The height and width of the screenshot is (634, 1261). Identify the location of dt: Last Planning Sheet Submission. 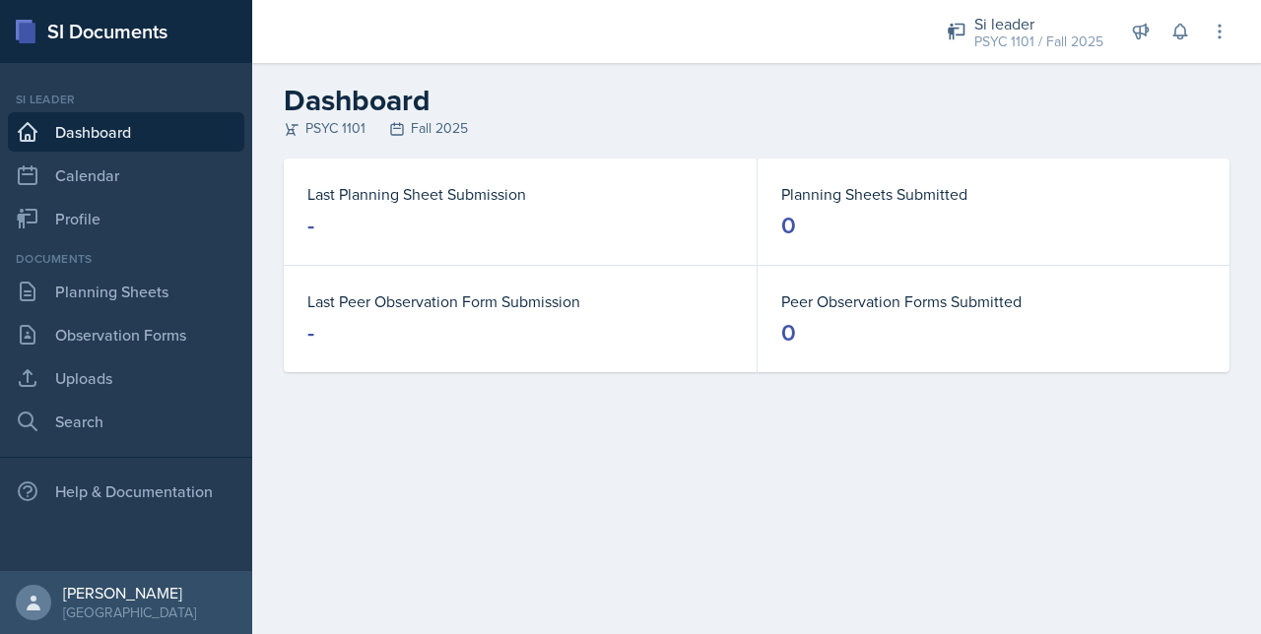
(520, 194).